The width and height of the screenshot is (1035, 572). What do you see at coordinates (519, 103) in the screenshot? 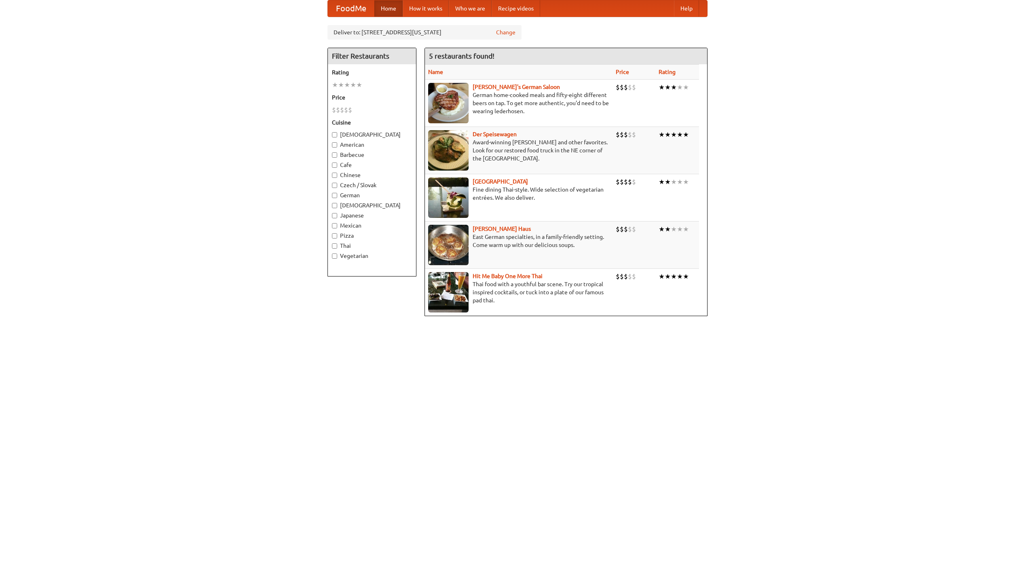
I see `p: German home-cooked meals and fifty-eight different beers on tap. To get more authentic, you'd nee...` at bounding box center [519, 103].